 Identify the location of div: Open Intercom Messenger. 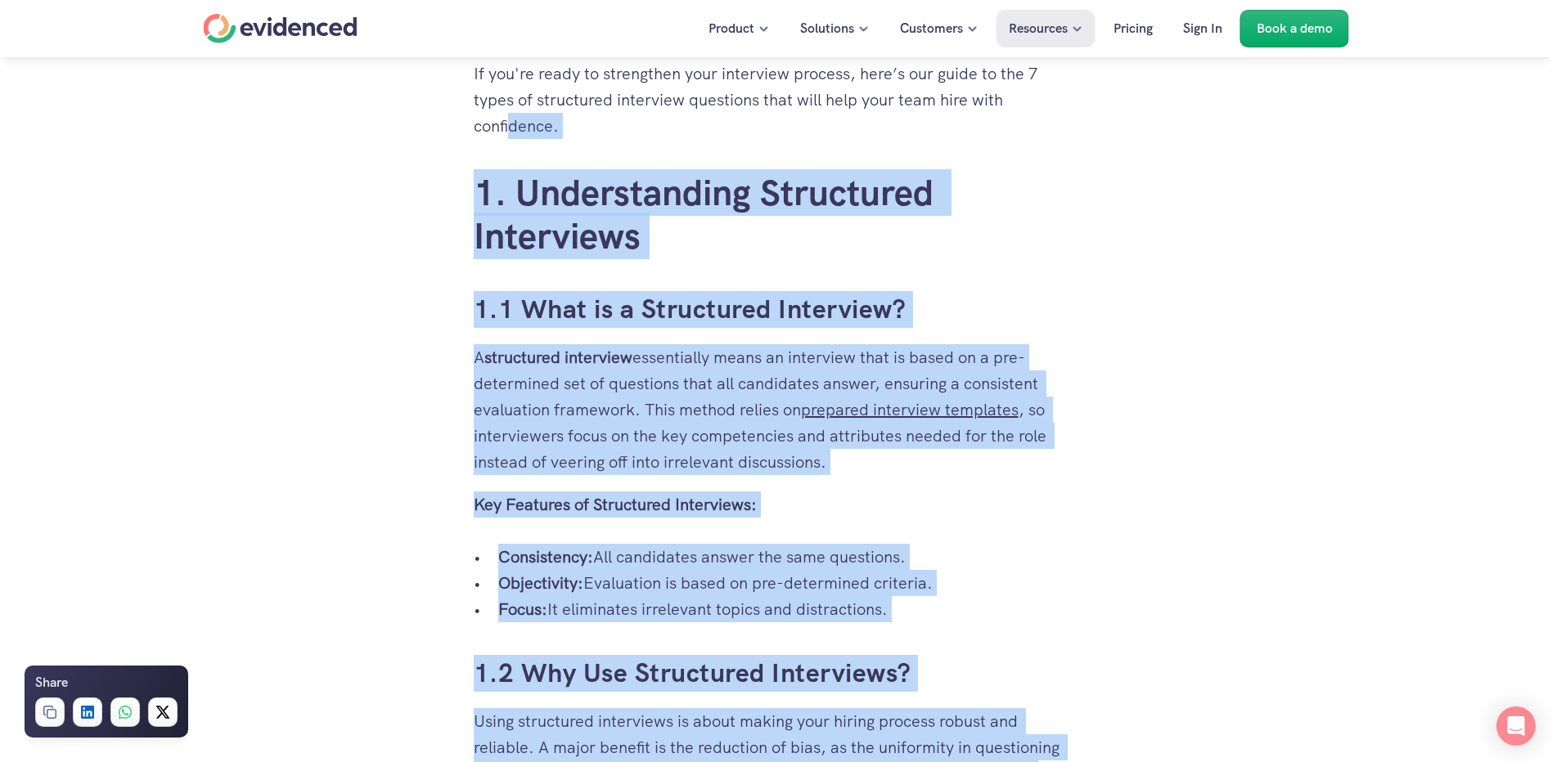
(1516, 726).